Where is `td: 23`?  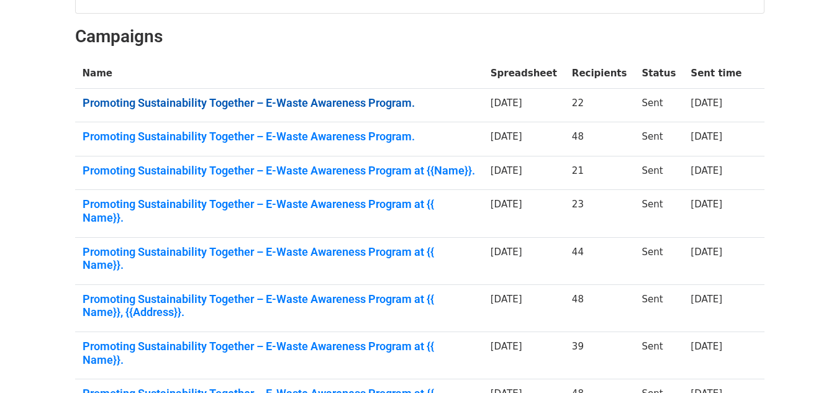 td: 23 is located at coordinates (599, 214).